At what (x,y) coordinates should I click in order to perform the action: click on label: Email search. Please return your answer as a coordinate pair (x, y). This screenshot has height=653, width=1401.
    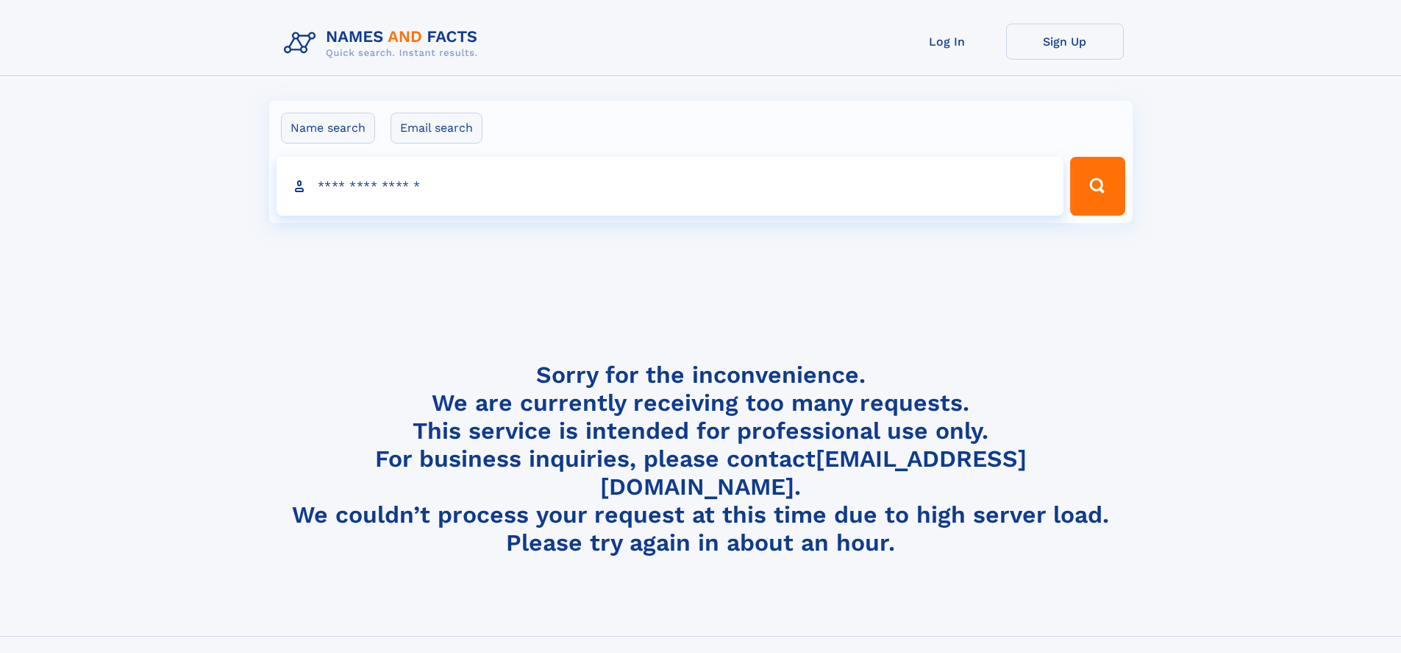
    Looking at the image, I should click on (436, 128).